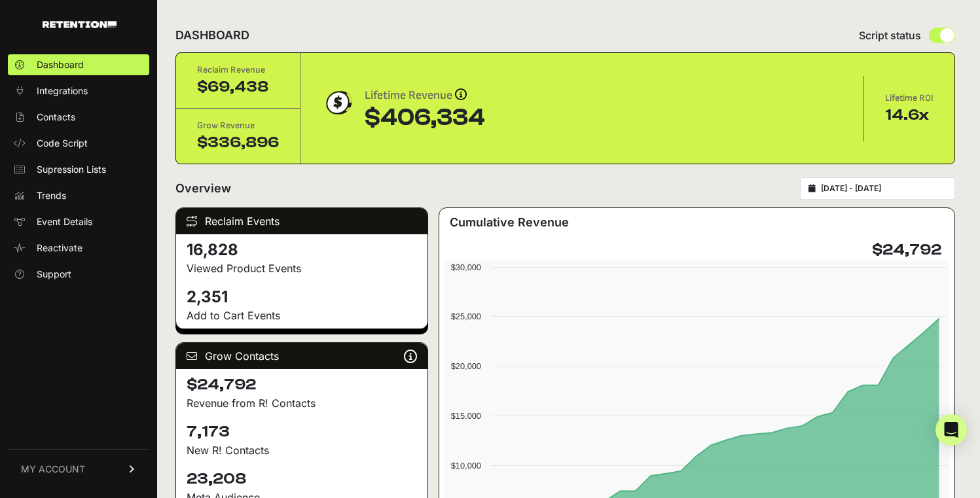 The height and width of the screenshot is (498, 980). Describe the element at coordinates (51, 196) in the screenshot. I see `span: Trends` at that location.